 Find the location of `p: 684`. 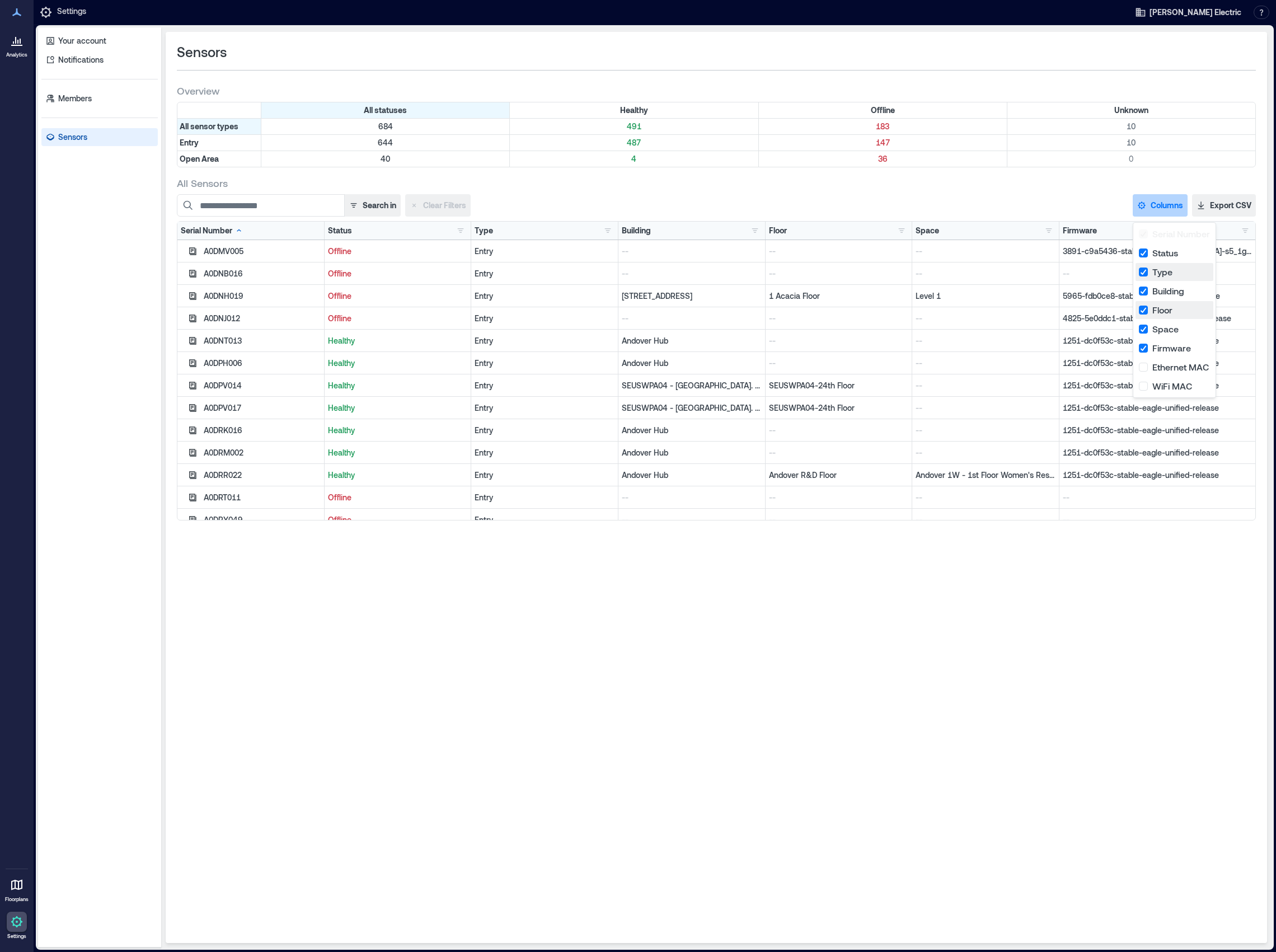

p: 684 is located at coordinates (385, 127).